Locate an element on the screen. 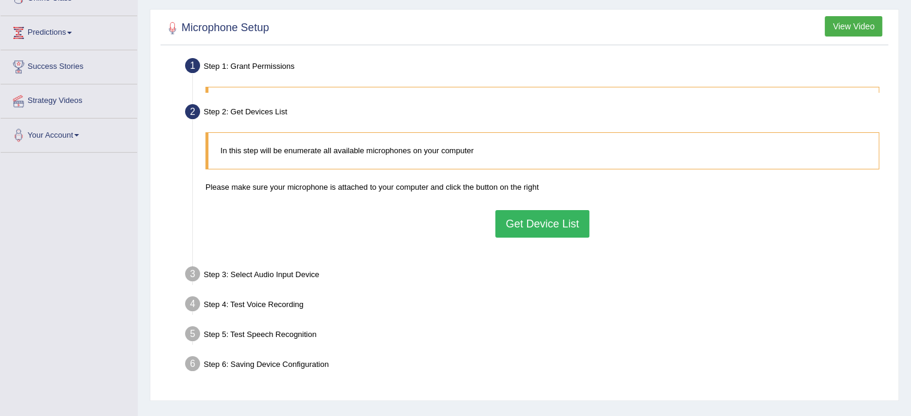 The image size is (911, 416). div: Step 6: Saving Device Configuration is located at coordinates (536, 366).